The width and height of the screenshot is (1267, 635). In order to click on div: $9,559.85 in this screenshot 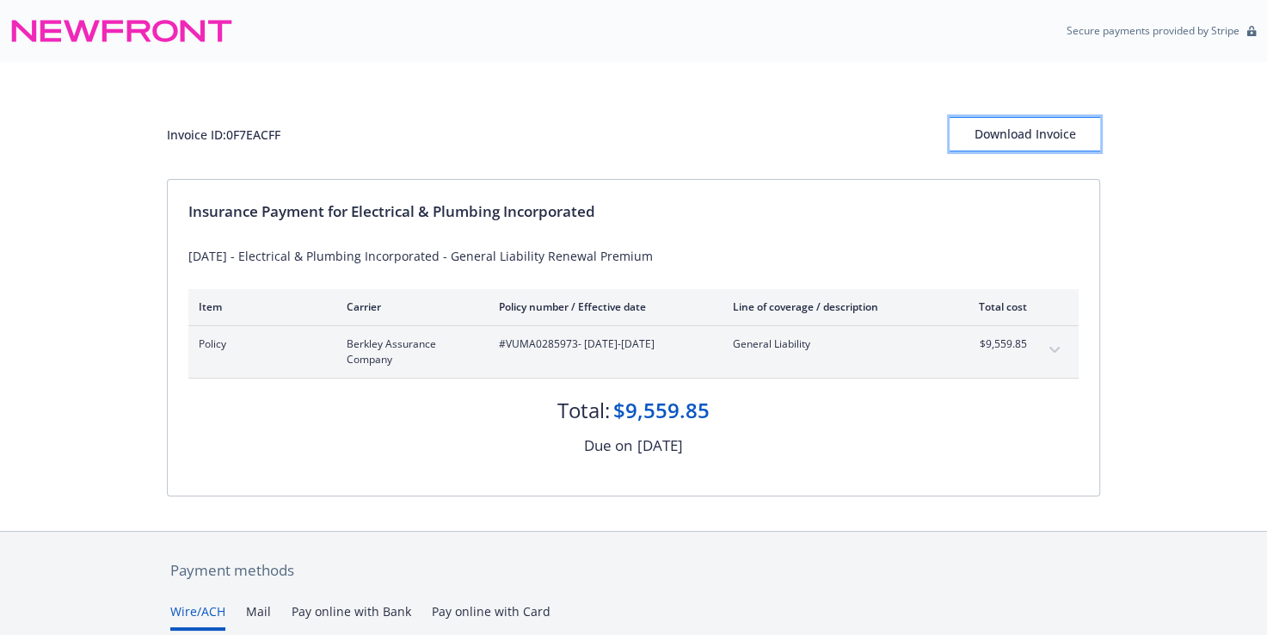, I will do `click(662, 410)`.